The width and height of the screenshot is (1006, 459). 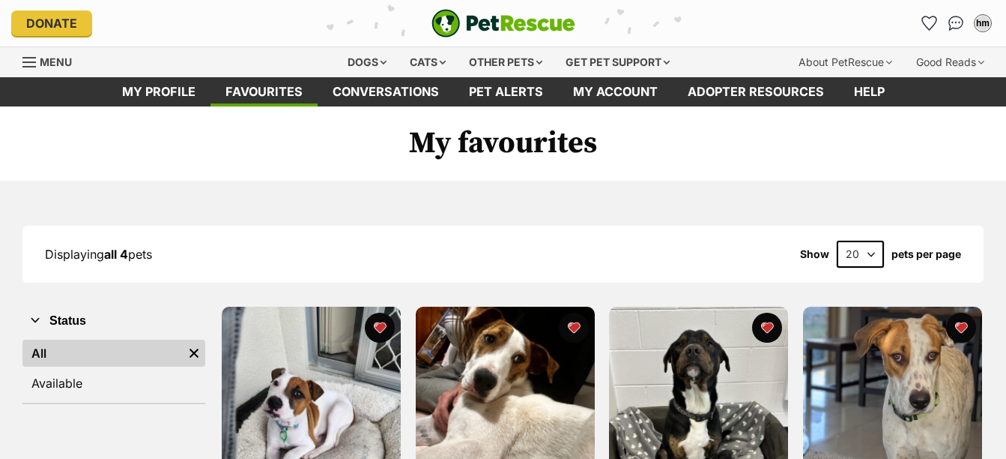 I want to click on a: Donate, so click(x=52, y=23).